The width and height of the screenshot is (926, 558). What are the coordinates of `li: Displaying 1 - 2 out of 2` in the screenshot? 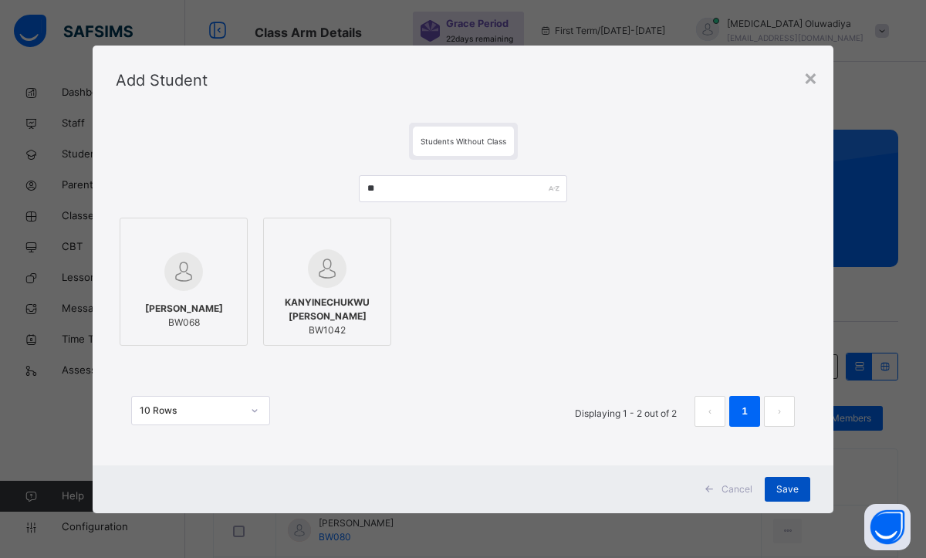 It's located at (626, 411).